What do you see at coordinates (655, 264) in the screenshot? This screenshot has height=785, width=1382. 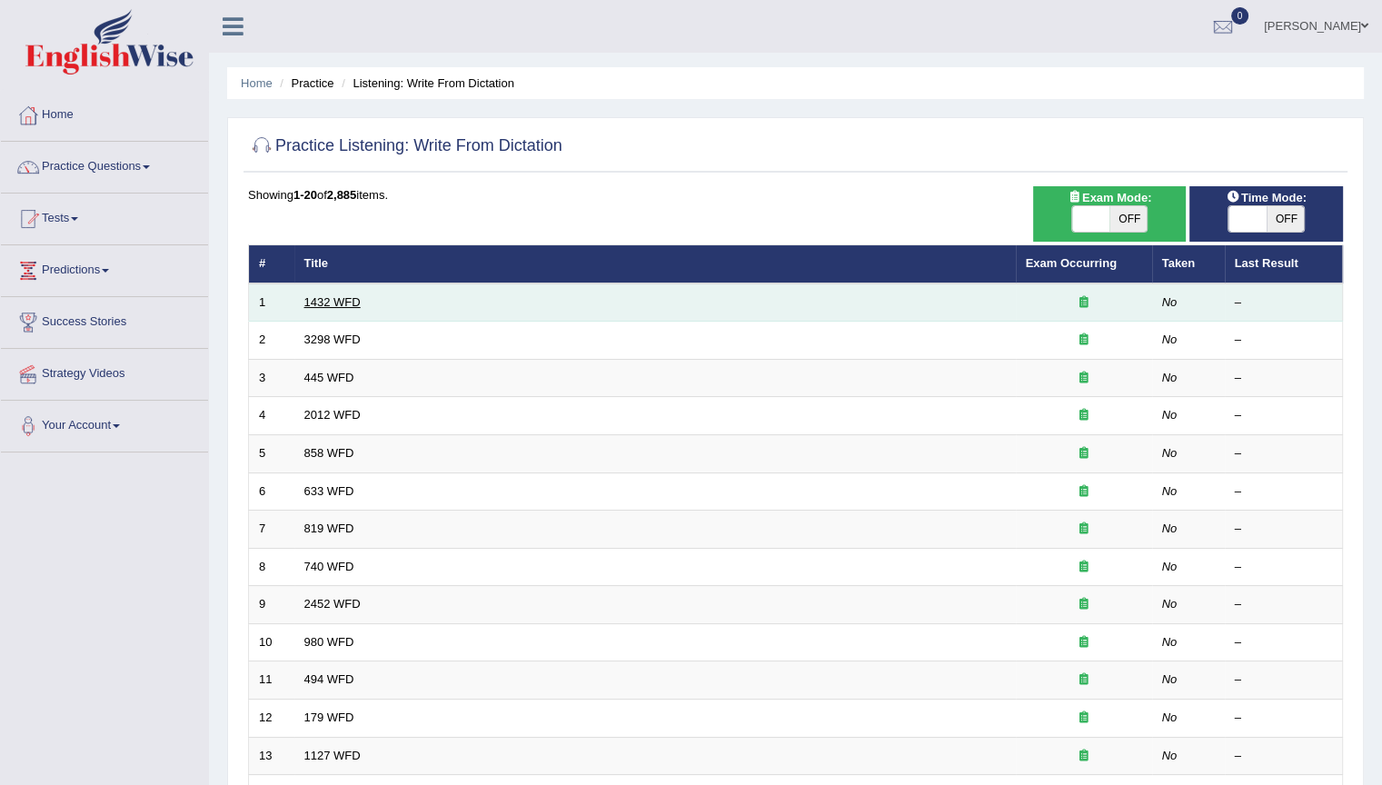 I see `th: Title` at bounding box center [655, 264].